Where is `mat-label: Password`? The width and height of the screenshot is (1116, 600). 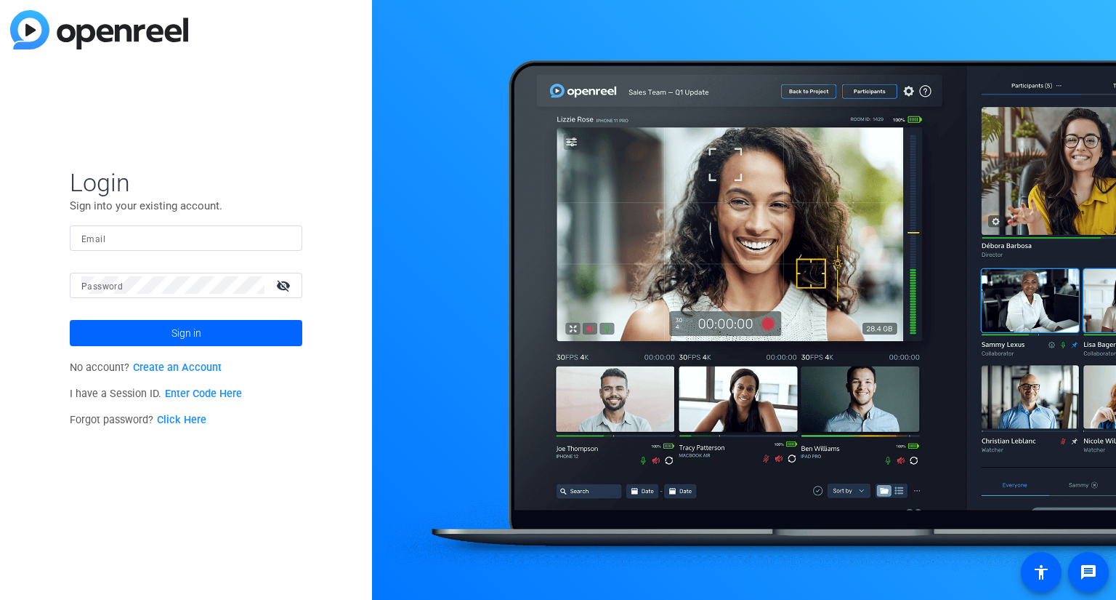 mat-label: Password is located at coordinates (102, 286).